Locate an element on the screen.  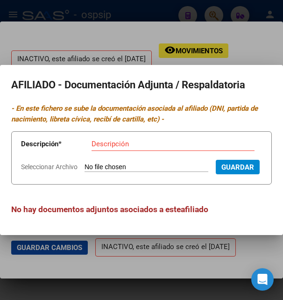
div: Open Intercom Messenger is located at coordinates (262, 279).